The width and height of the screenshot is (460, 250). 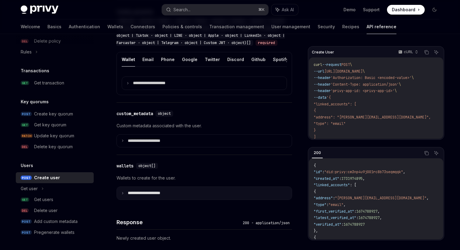 What do you see at coordinates (55, 125) in the screenshot?
I see `a: GETGet key quorum` at bounding box center [55, 125].